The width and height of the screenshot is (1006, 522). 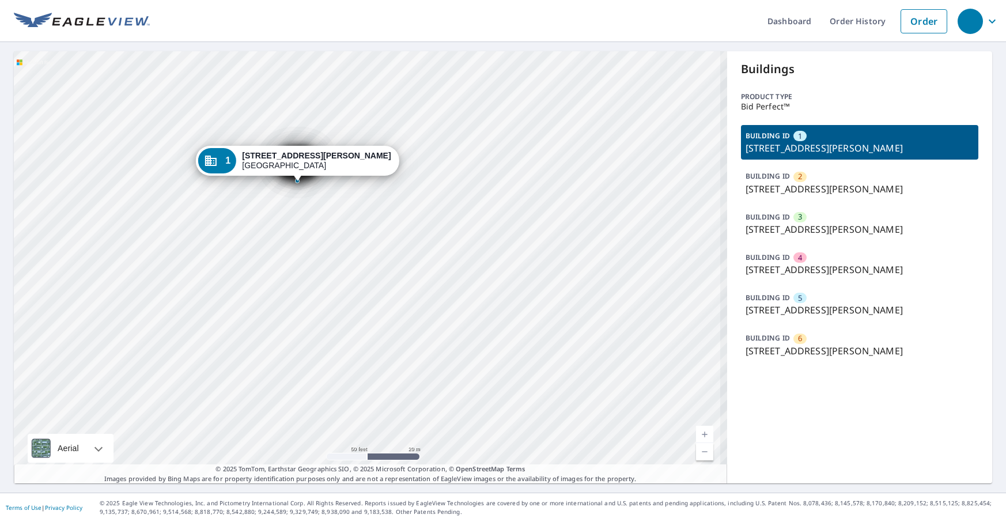 What do you see at coordinates (800, 217) in the screenshot?
I see `span: 3` at bounding box center [800, 217].